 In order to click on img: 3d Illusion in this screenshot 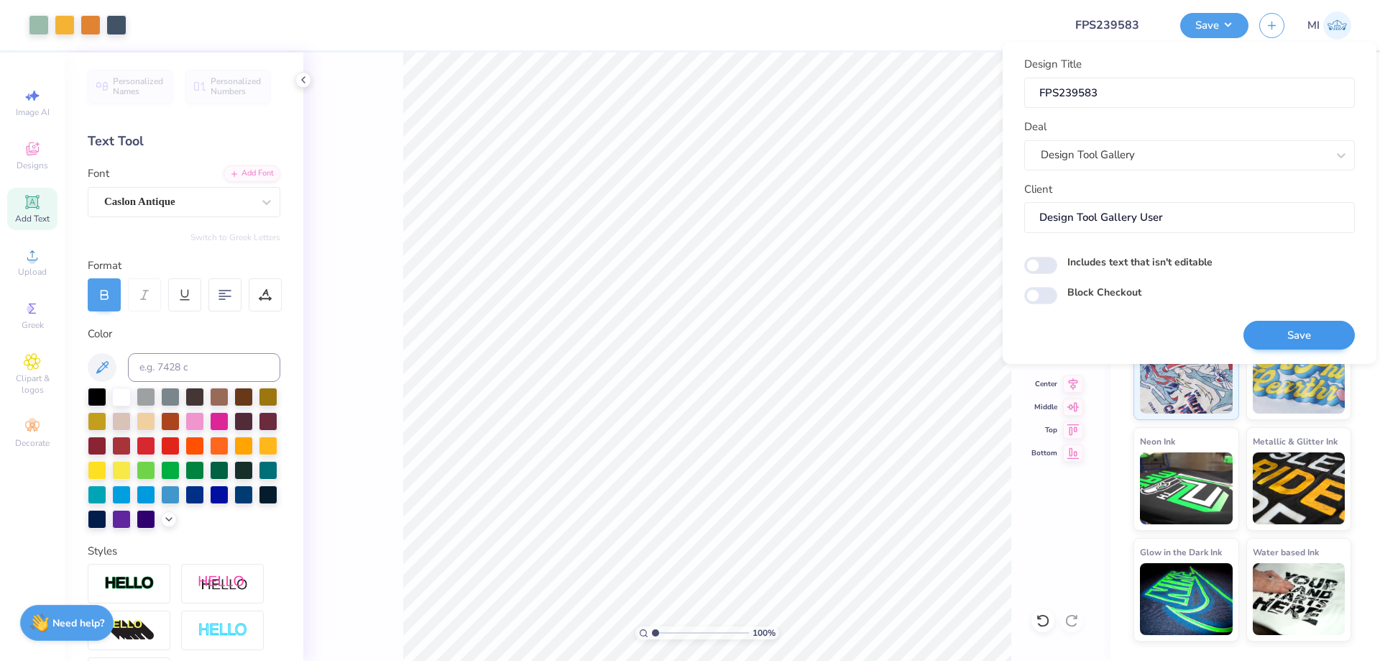, I will do `click(129, 630)`.